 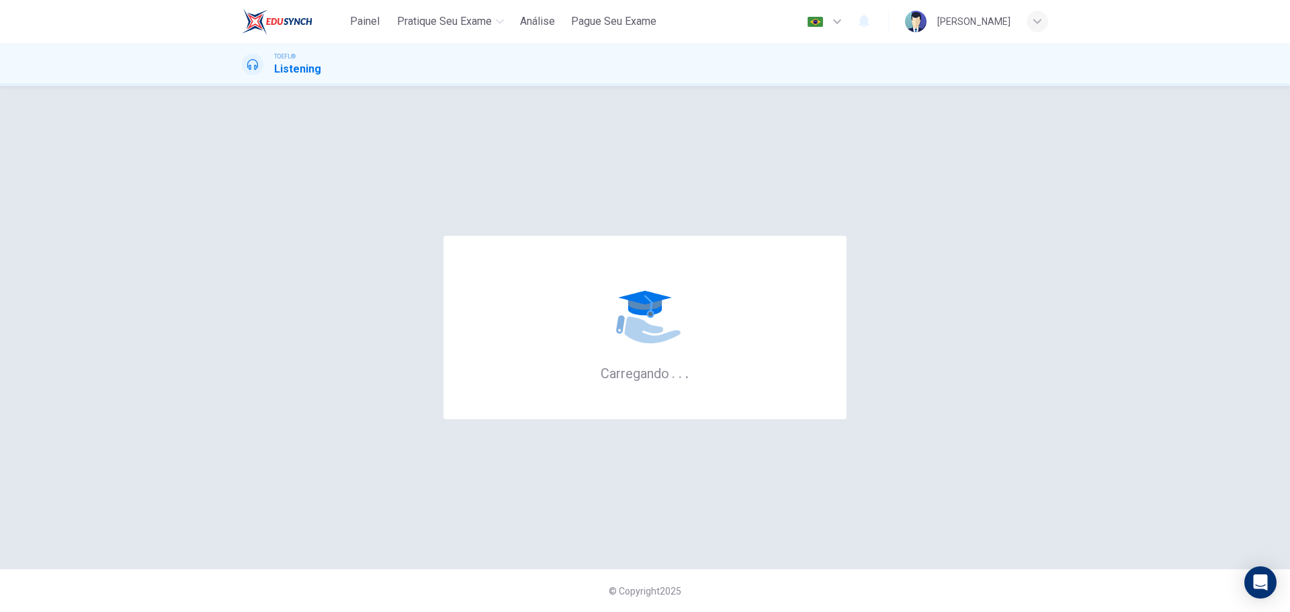 I want to click on button: Análise, so click(x=537, y=21).